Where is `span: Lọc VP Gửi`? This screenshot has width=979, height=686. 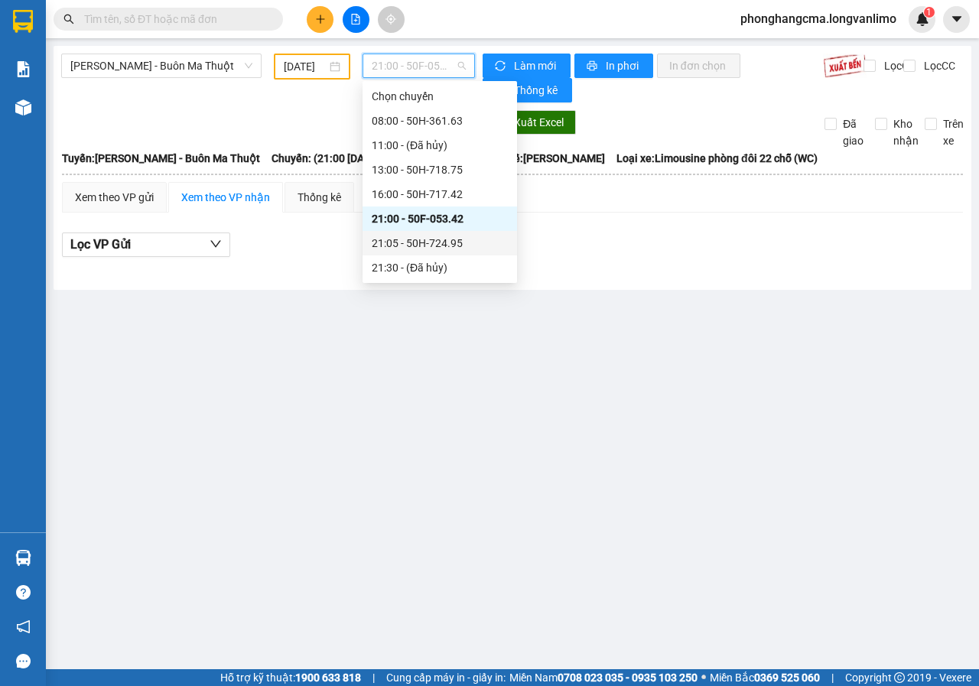
span: Lọc VP Gửi is located at coordinates (100, 244).